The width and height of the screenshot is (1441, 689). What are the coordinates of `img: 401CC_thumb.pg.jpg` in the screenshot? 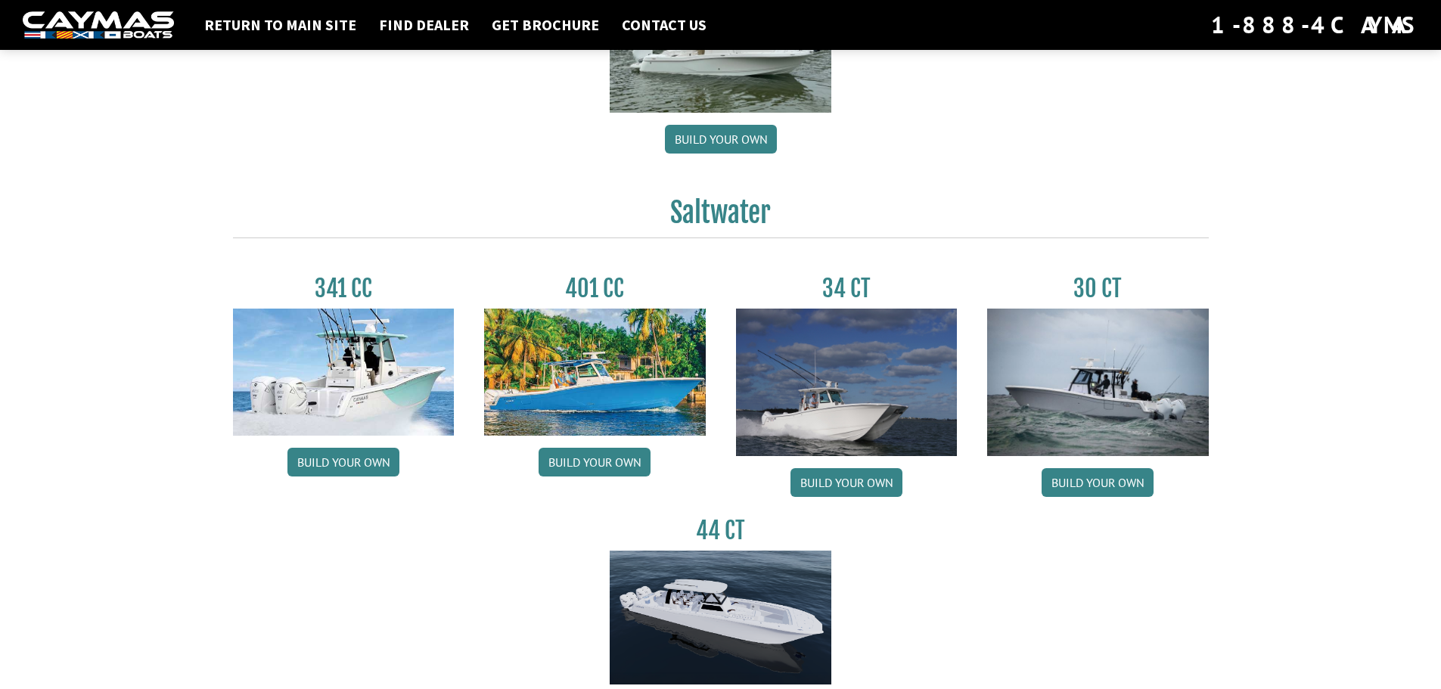 It's located at (595, 372).